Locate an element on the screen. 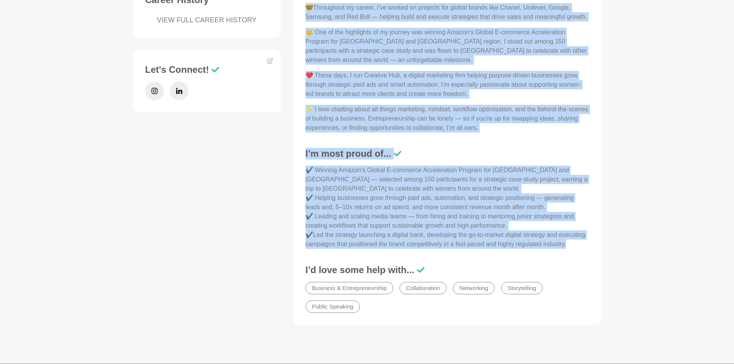 The image size is (734, 364). a: Instagram is located at coordinates (154, 91).